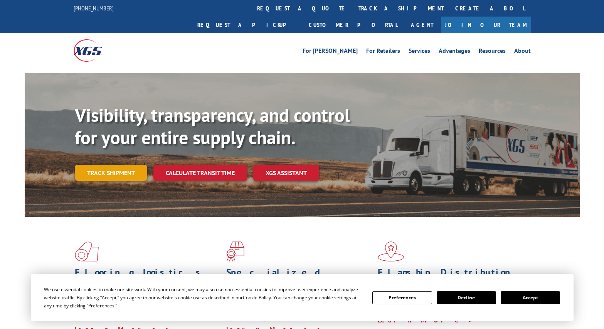 The image size is (604, 329). What do you see at coordinates (383, 52) in the screenshot?
I see `a: For Retailers` at bounding box center [383, 52].